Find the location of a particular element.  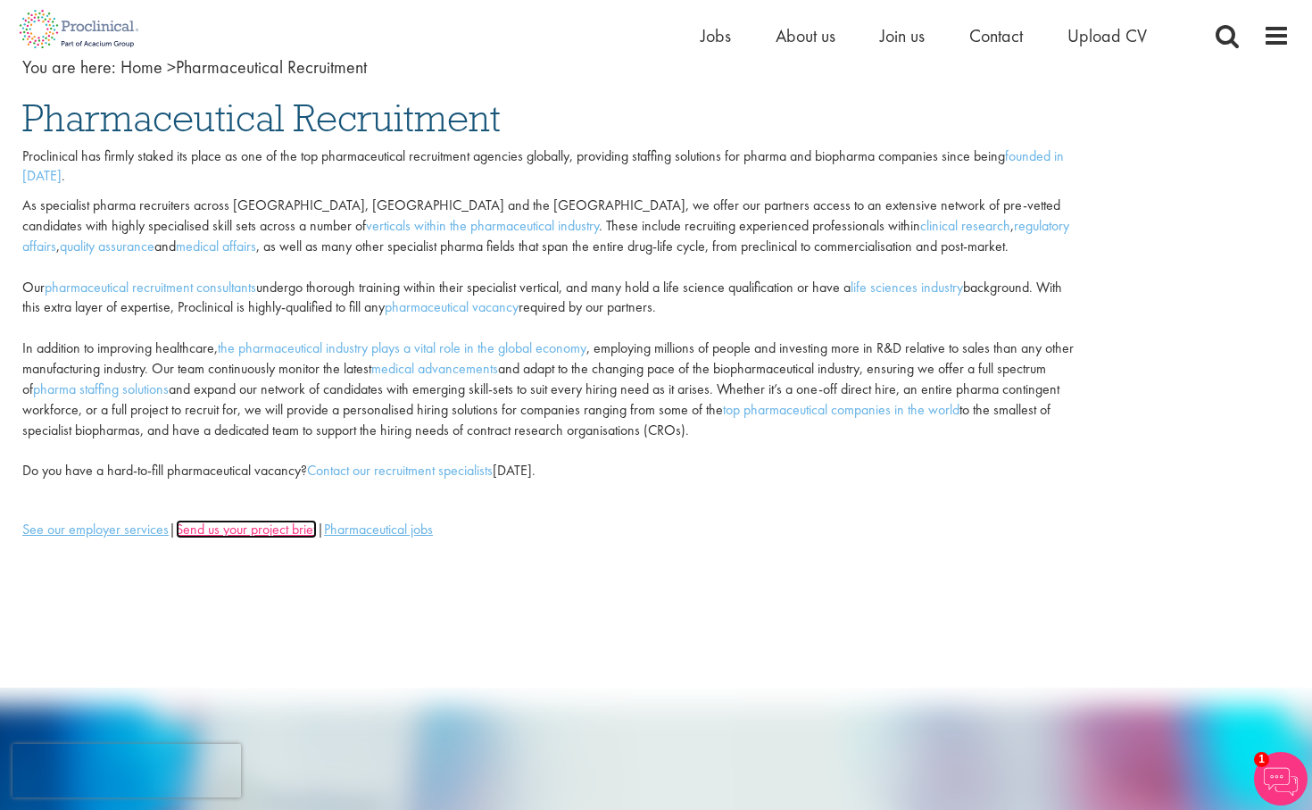

a: verticals within the pharmaceutical industry is located at coordinates (482, 225).